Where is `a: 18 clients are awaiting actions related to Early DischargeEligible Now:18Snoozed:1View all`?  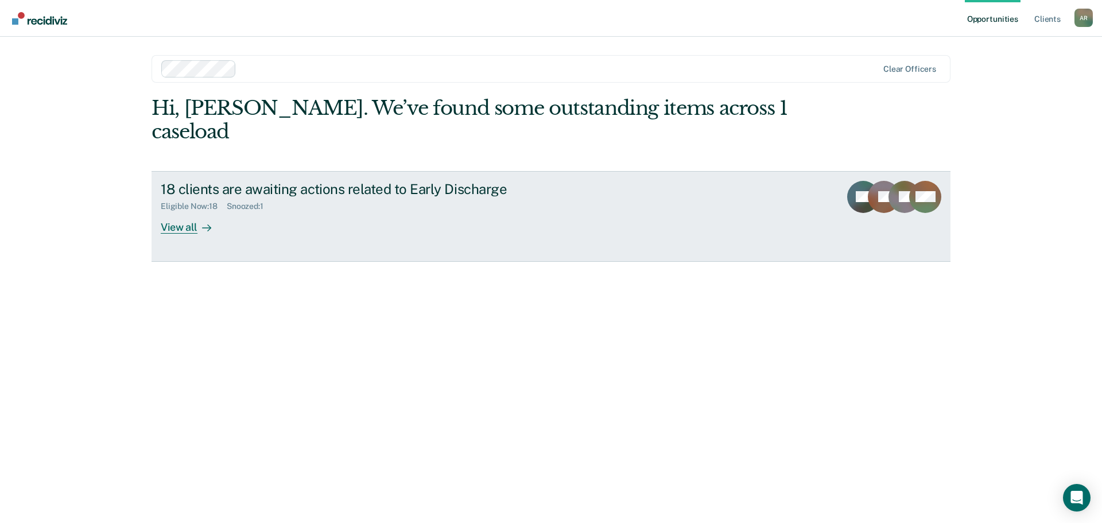
a: 18 clients are awaiting actions related to Early DischargeEligible Now:18Snoozed:1View all is located at coordinates (551, 216).